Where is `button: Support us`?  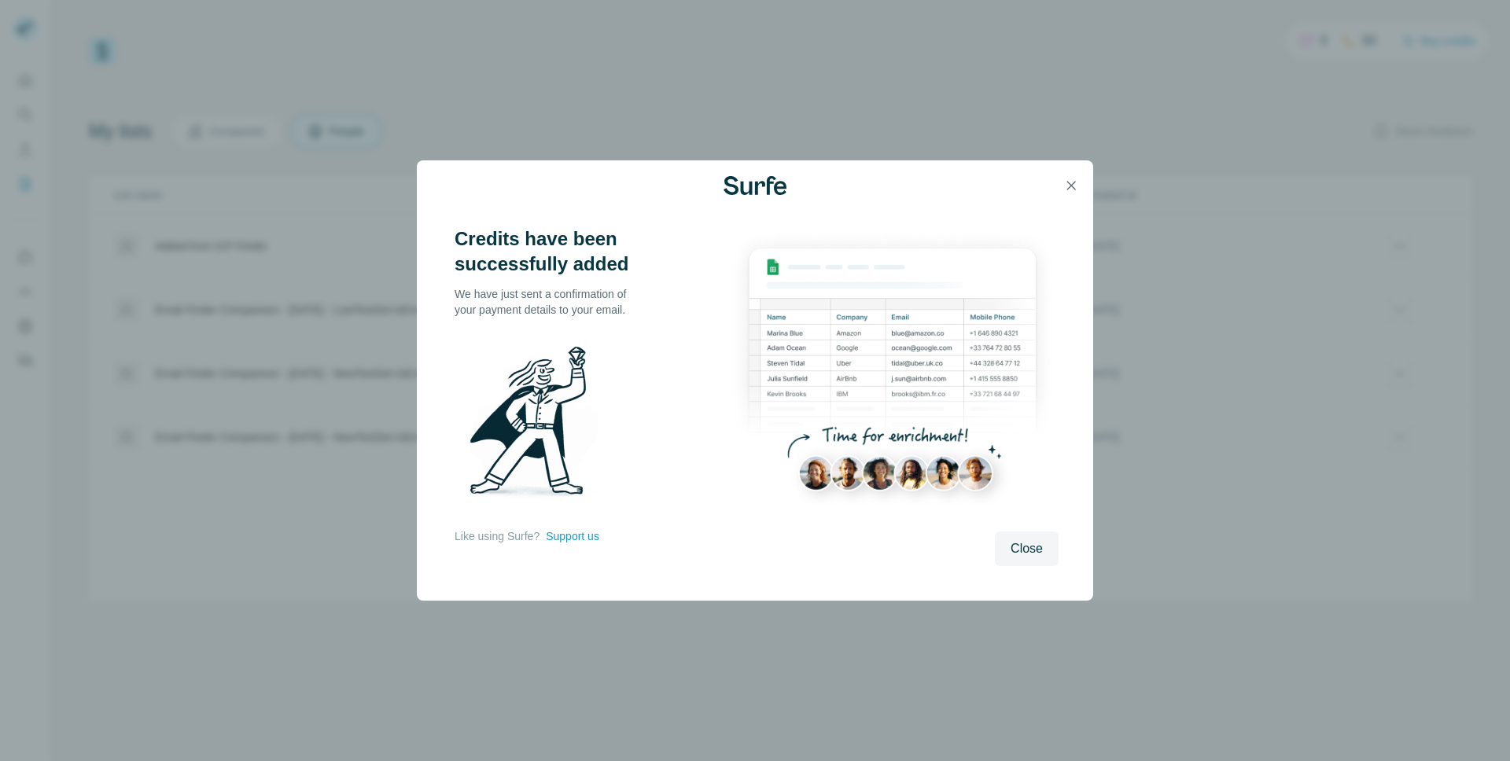
button: Support us is located at coordinates (572, 536).